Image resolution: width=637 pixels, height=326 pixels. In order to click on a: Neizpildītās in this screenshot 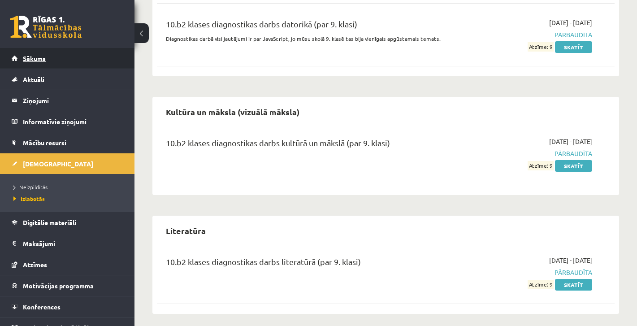, I will do `click(69, 187)`.